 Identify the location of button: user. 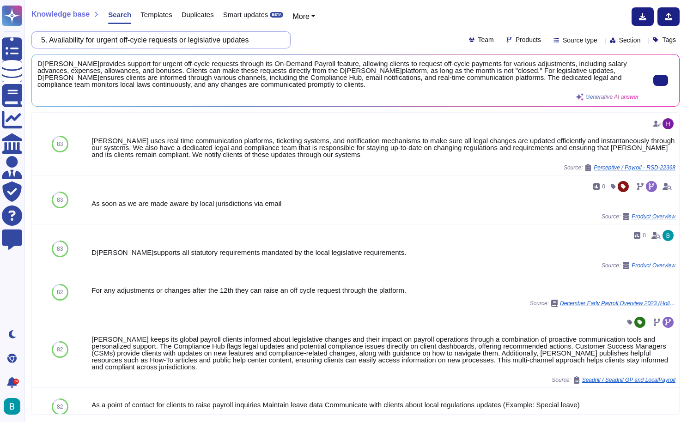
(14, 407).